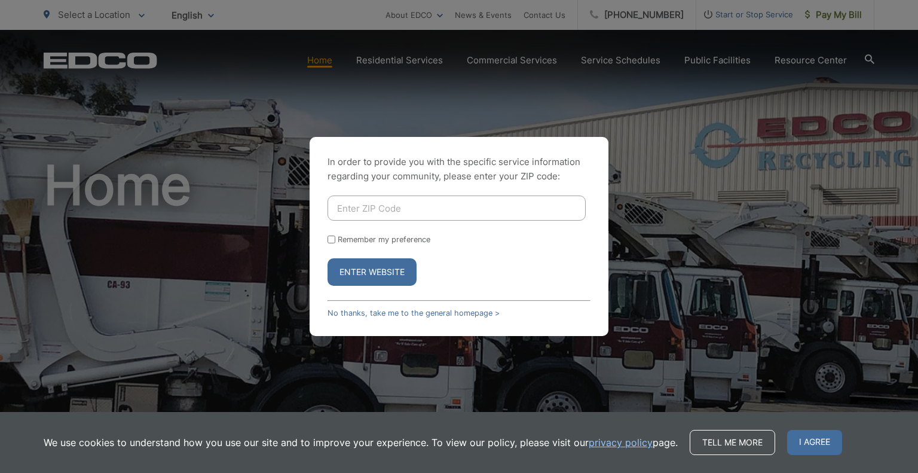  Describe the element at coordinates (459, 169) in the screenshot. I see `p: In order to provide you with the specific service information regarding your community, please en...` at that location.